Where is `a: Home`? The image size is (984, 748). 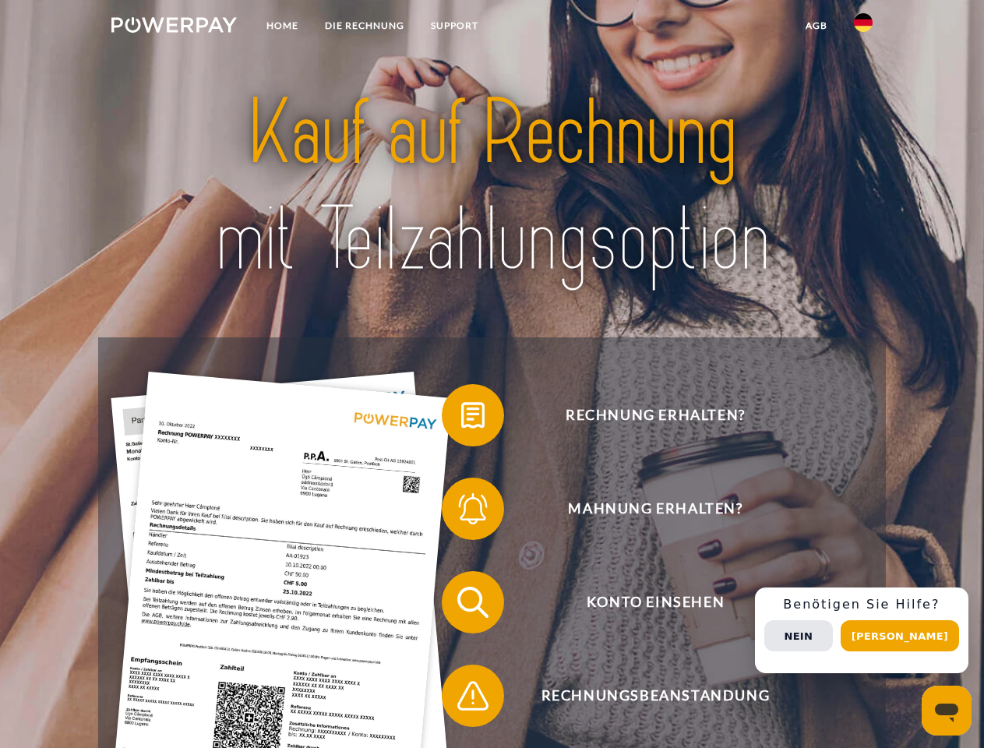 a: Home is located at coordinates (282, 26).